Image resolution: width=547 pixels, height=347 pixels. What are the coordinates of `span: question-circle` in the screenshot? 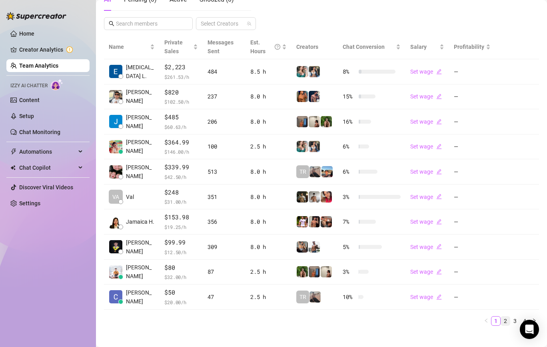 It's located at (278, 47).